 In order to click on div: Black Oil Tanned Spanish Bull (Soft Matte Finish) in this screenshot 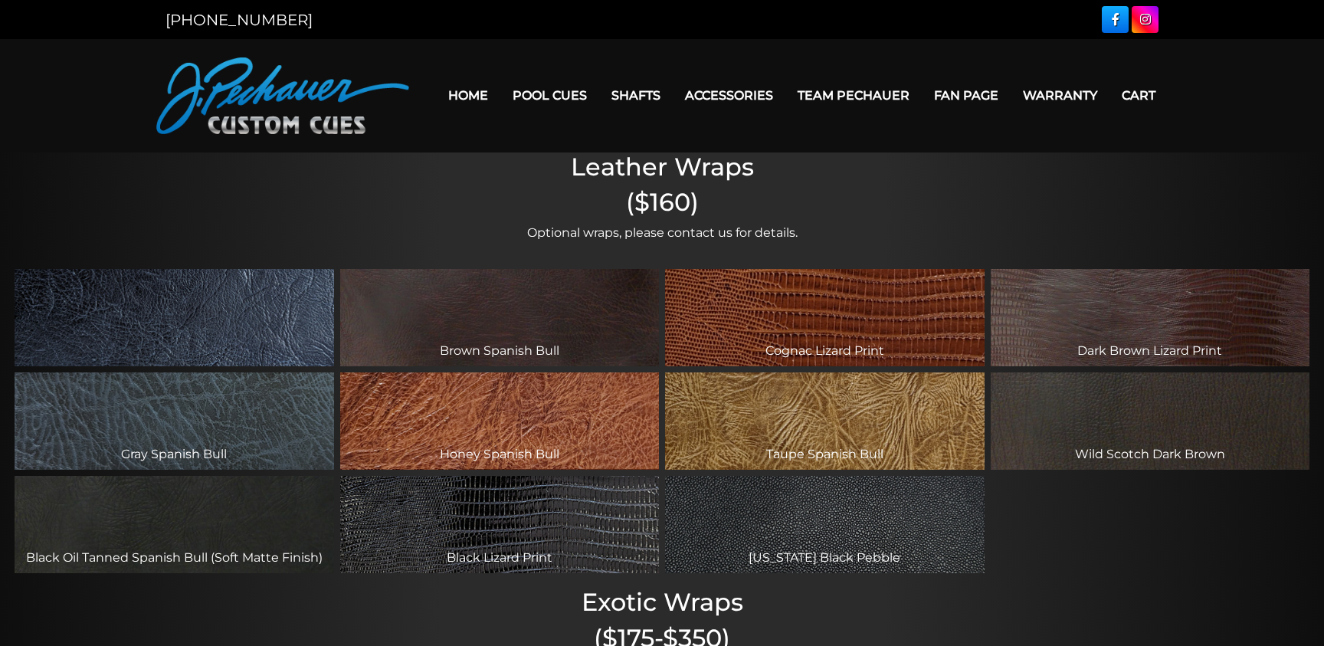, I will do `click(174, 524)`.